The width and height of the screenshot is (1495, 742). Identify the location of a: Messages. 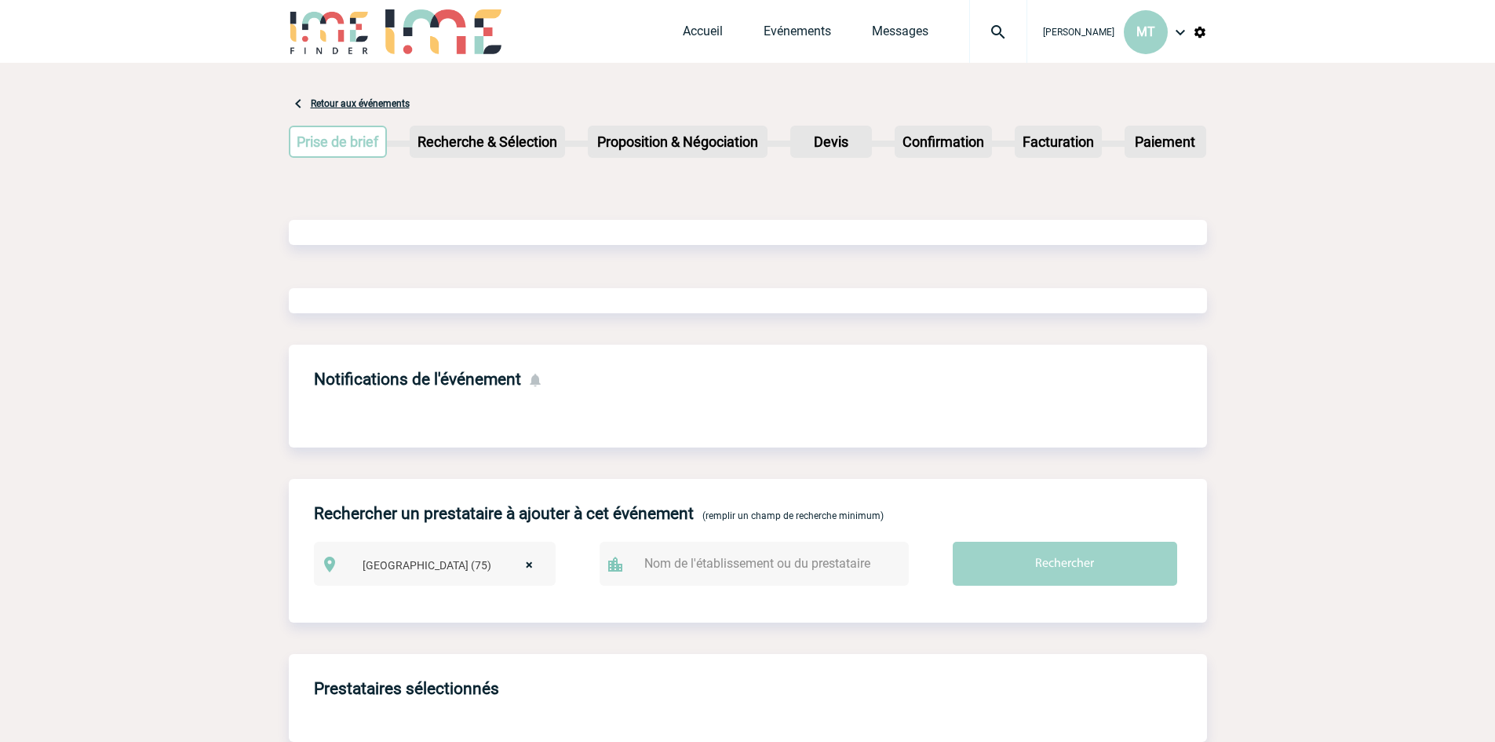
(900, 35).